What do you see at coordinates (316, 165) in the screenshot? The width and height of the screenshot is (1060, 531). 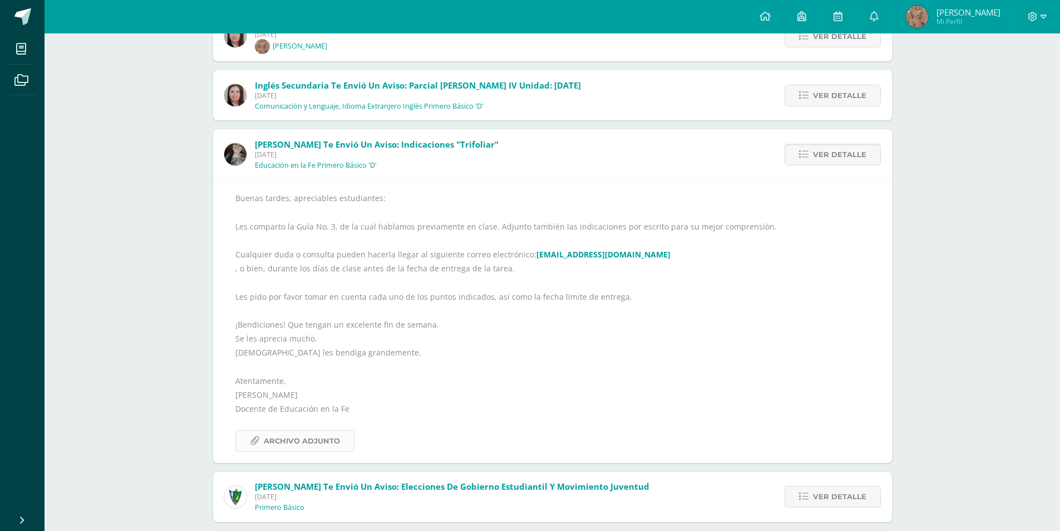 I see `p: Educación en la Fe Primero Básico 'D'` at bounding box center [316, 165].